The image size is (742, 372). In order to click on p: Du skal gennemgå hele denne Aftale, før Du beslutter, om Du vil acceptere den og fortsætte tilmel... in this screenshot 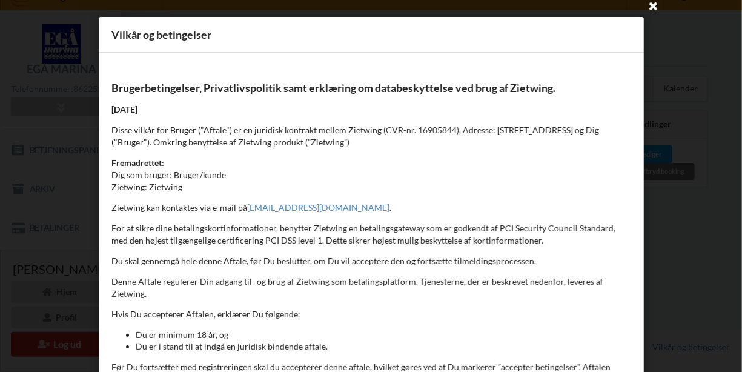, I will do `click(371, 261)`.